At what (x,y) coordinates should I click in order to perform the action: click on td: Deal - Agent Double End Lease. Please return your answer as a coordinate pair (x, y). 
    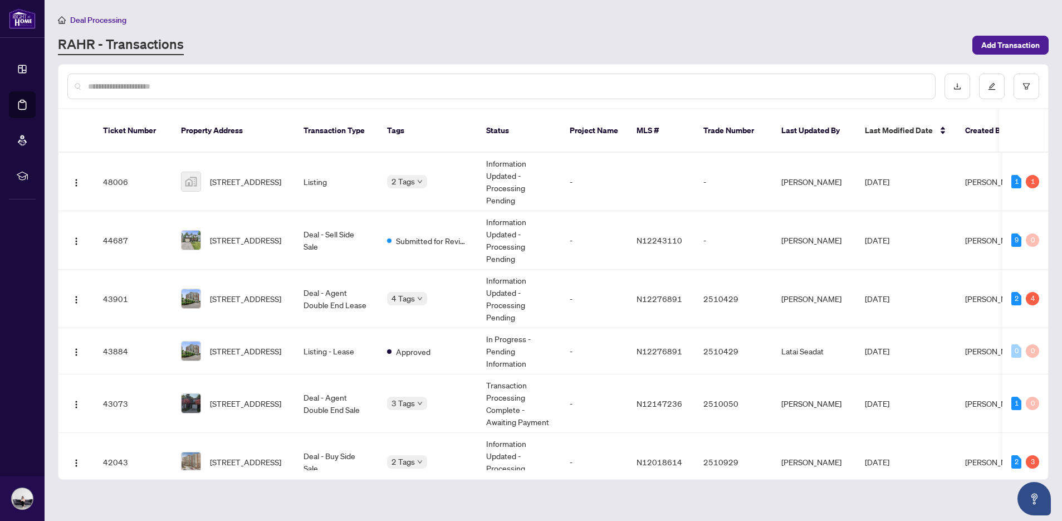
    Looking at the image, I should click on (336, 298).